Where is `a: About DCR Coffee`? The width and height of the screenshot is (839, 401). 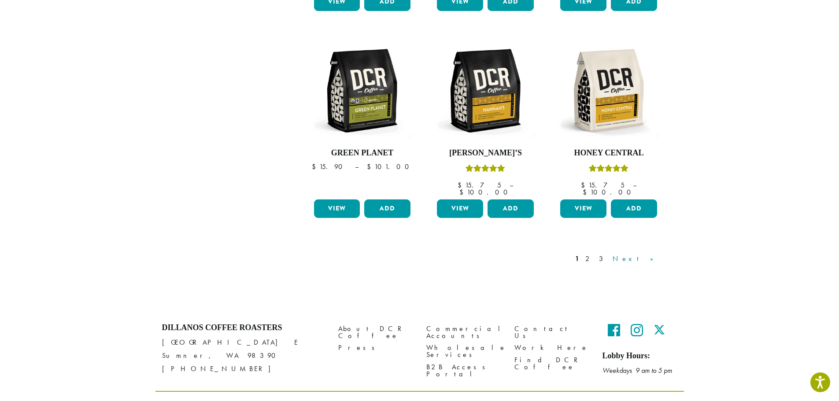
a: About DCR Coffee is located at coordinates (376, 333).